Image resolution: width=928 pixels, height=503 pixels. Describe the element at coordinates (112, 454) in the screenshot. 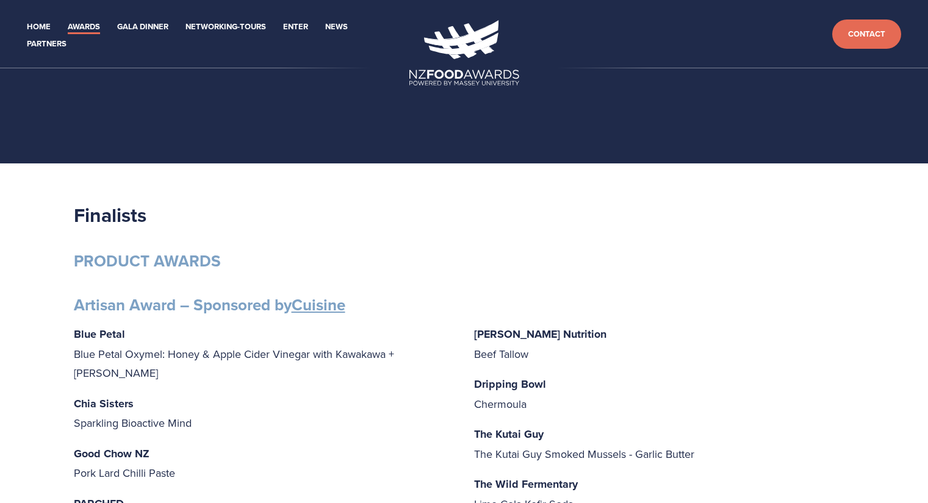

I see `strong: Good Chow NZ` at that location.